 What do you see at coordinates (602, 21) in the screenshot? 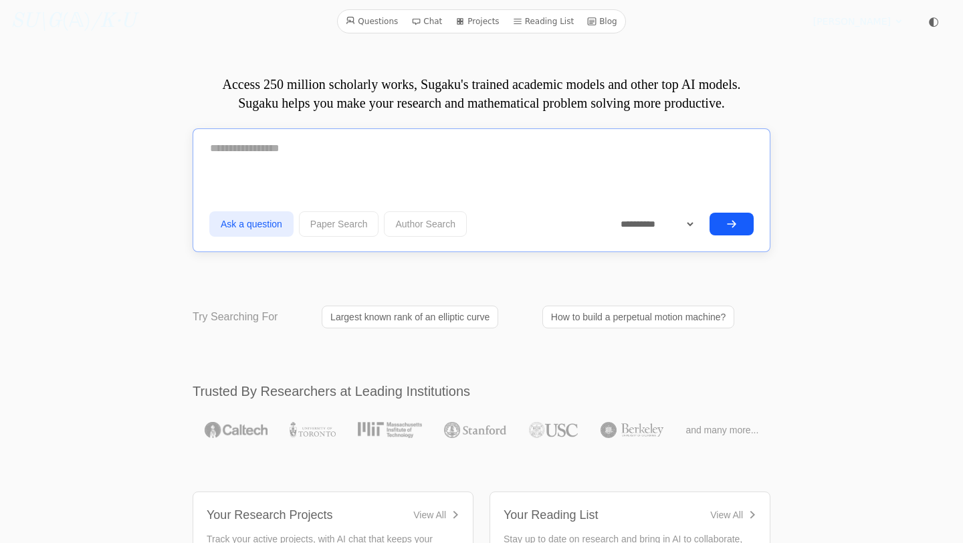
I see `a: Blog` at bounding box center [602, 21].